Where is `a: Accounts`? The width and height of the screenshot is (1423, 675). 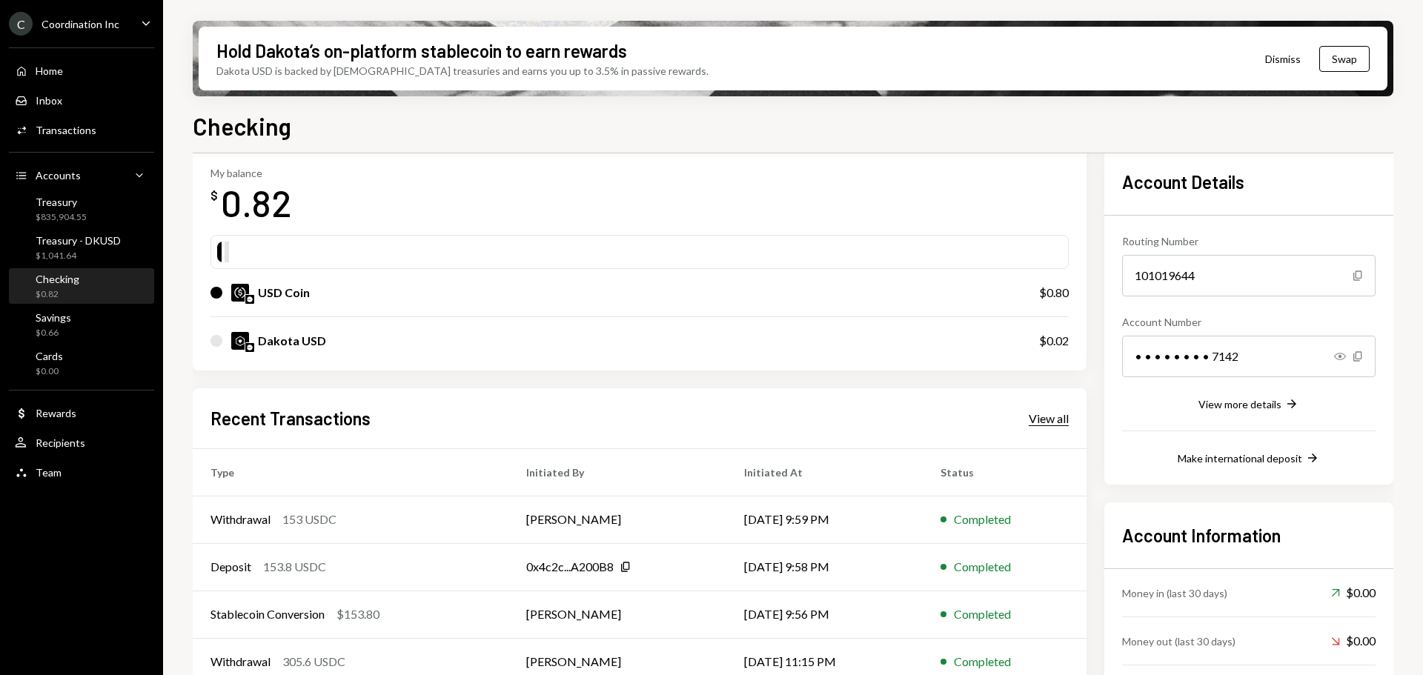 a: Accounts is located at coordinates (82, 175).